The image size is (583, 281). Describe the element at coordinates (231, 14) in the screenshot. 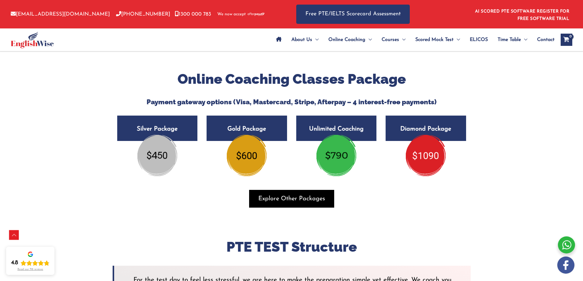

I see `span: We now accept` at that location.